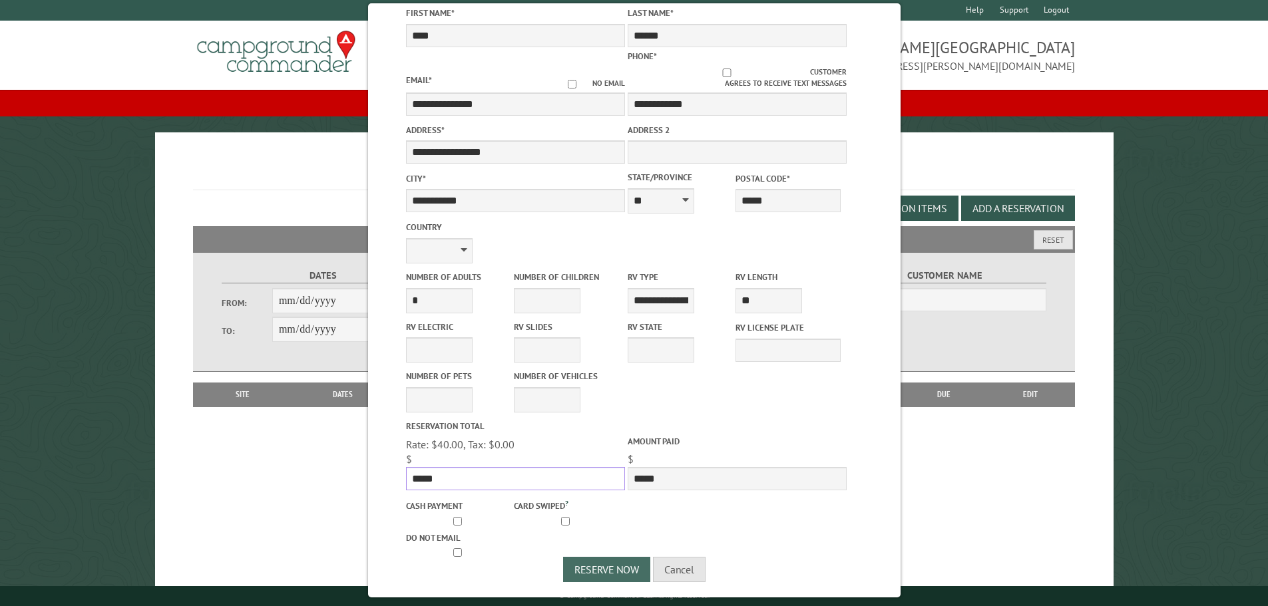 This screenshot has height=606, width=1268. Describe the element at coordinates (1018, 208) in the screenshot. I see `button: Add a Reservation` at that location.